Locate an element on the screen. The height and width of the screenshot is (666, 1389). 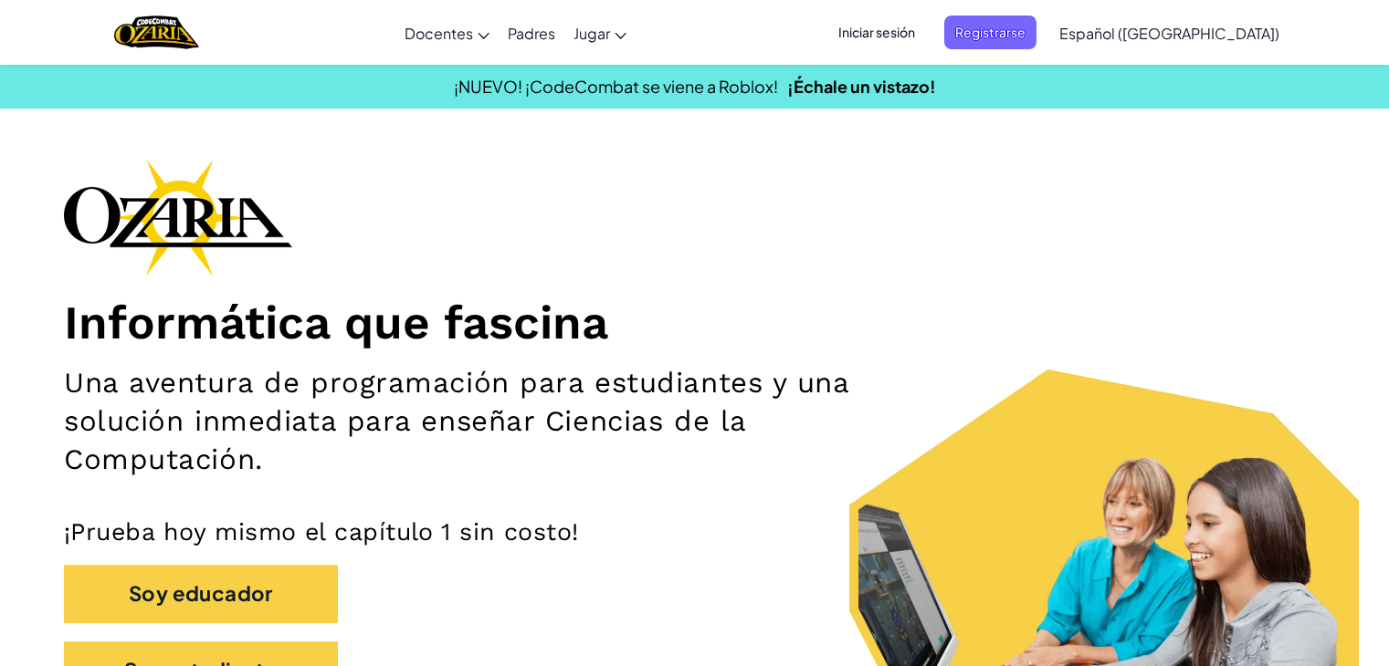
span: ¡NUEVO! ¡CodeCombat se viene a Roblox! is located at coordinates (615, 86).